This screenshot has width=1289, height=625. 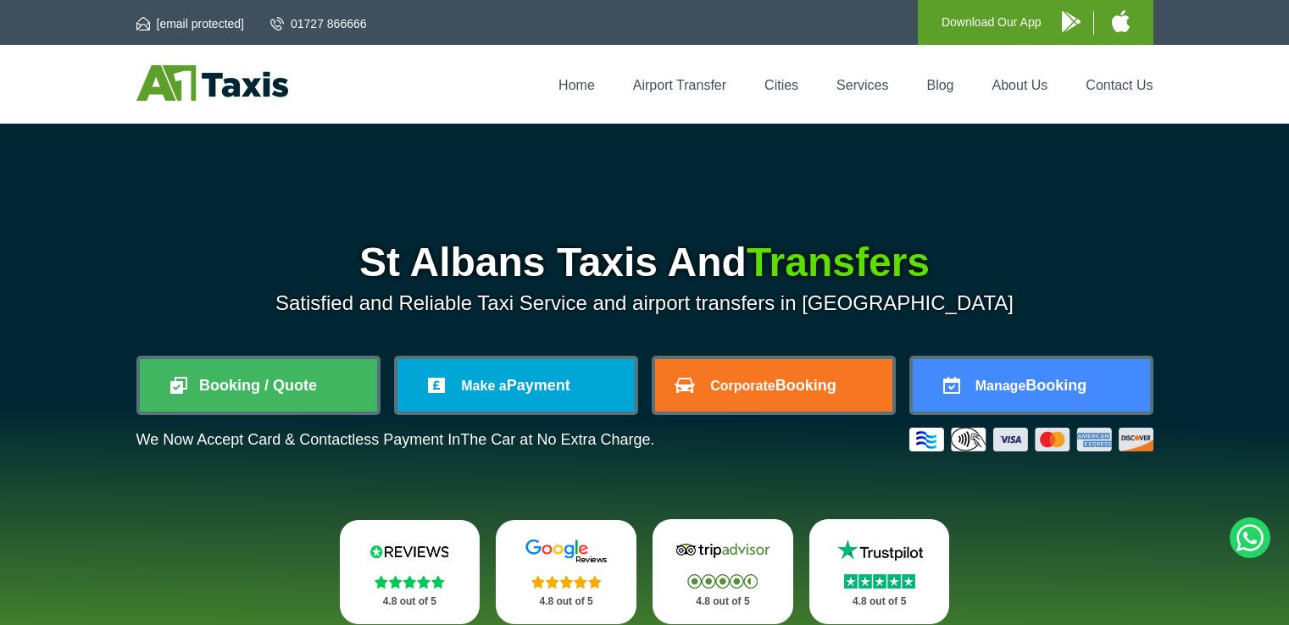 What do you see at coordinates (1031, 440) in the screenshot?
I see `img: Credit And Debit Cards` at bounding box center [1031, 440].